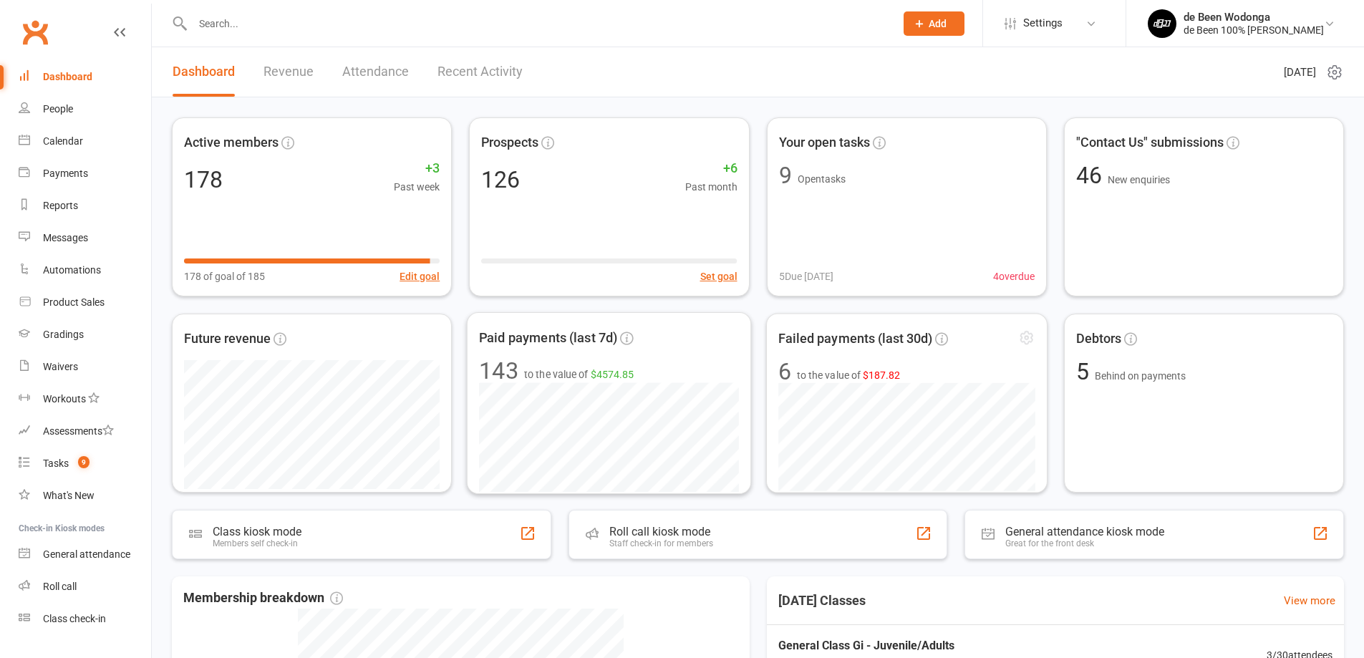 This screenshot has width=1364, height=658. Describe the element at coordinates (821, 179) in the screenshot. I see `span: Open tasks` at that location.